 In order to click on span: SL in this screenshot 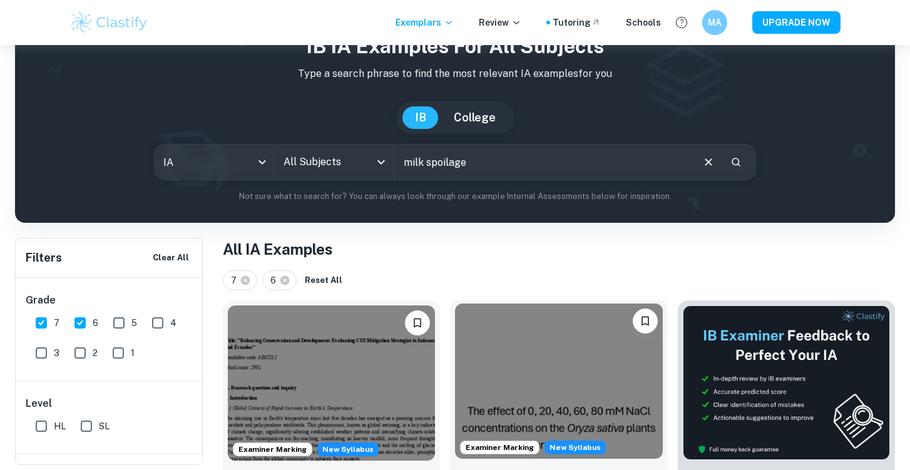, I will do `click(104, 426)`.